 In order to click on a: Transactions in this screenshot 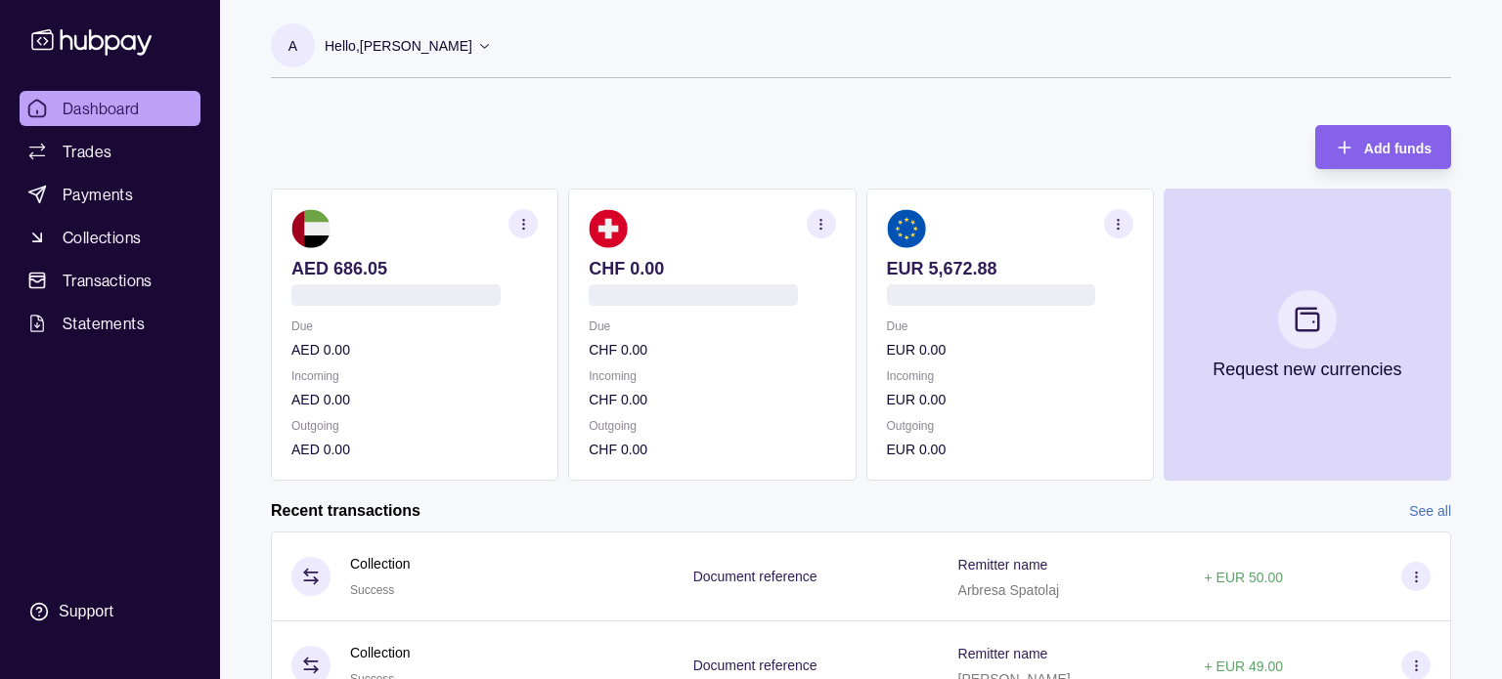, I will do `click(109, 281)`.